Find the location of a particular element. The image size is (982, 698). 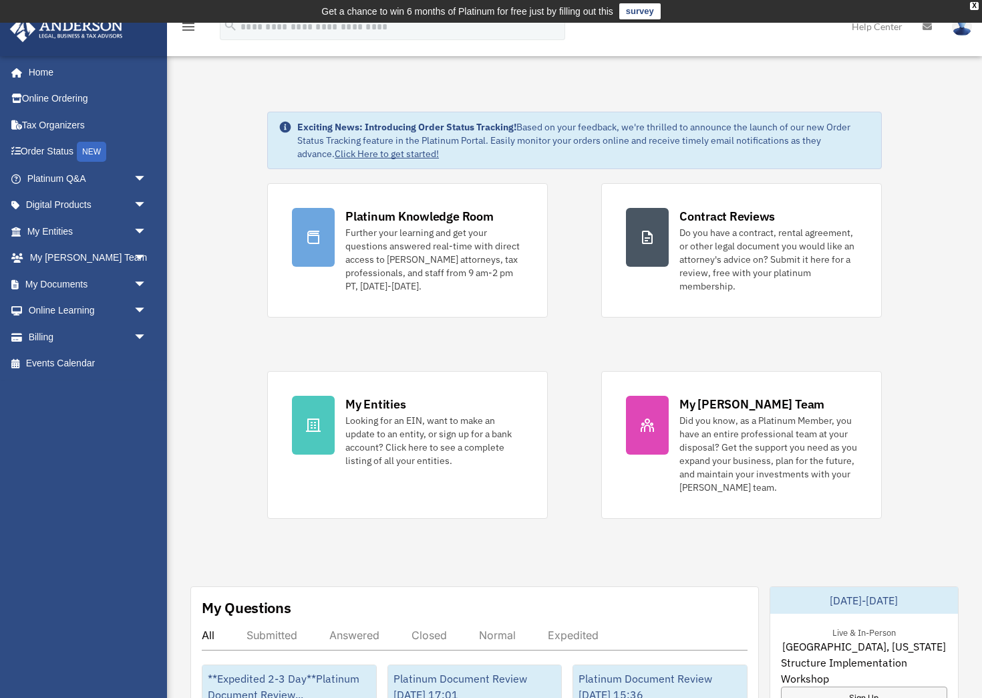

div: Do you have a contract, rental agreement, or other legal document you would like an attorney's ad... is located at coordinates (768, 259).